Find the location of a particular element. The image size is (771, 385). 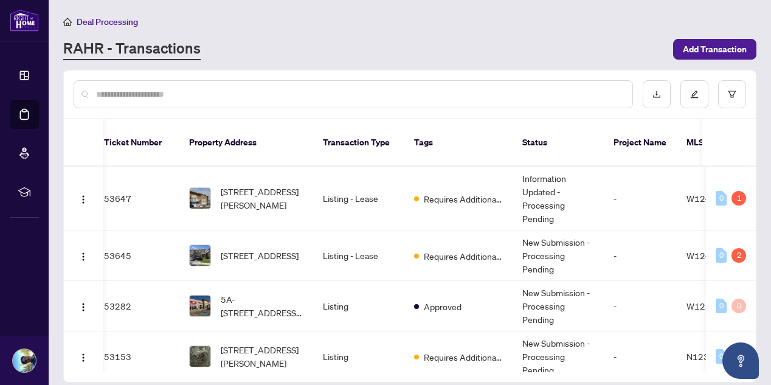

span: Approved is located at coordinates (443, 307).